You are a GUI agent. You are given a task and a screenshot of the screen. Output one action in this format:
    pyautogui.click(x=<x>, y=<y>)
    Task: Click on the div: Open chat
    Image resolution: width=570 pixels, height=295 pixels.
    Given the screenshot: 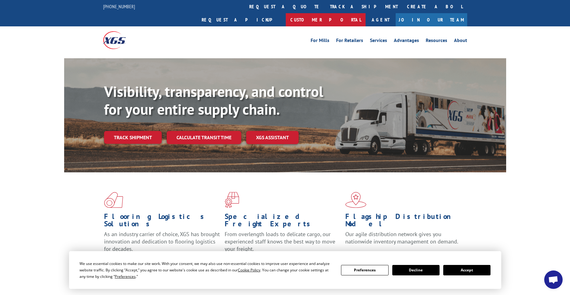 What is the action you would take?
    pyautogui.click(x=554, y=280)
    